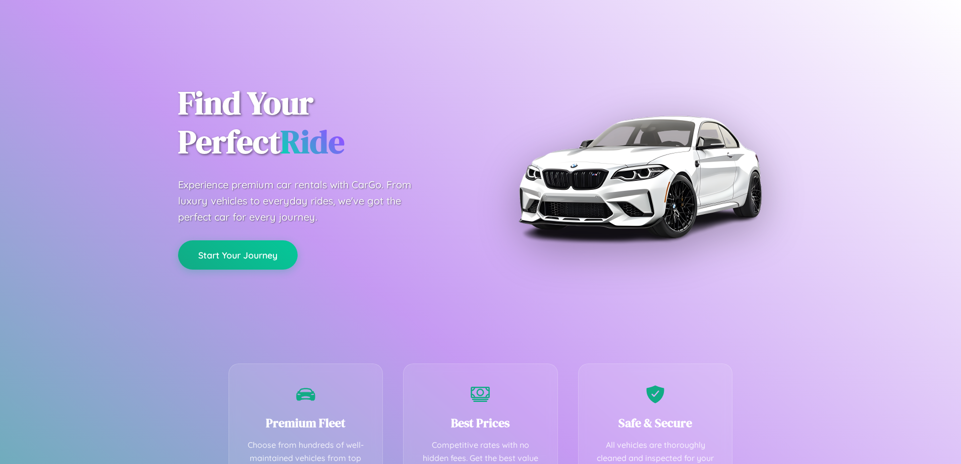 The image size is (961, 464). What do you see at coordinates (655, 422) in the screenshot?
I see `h3: Safe & Secure` at bounding box center [655, 422].